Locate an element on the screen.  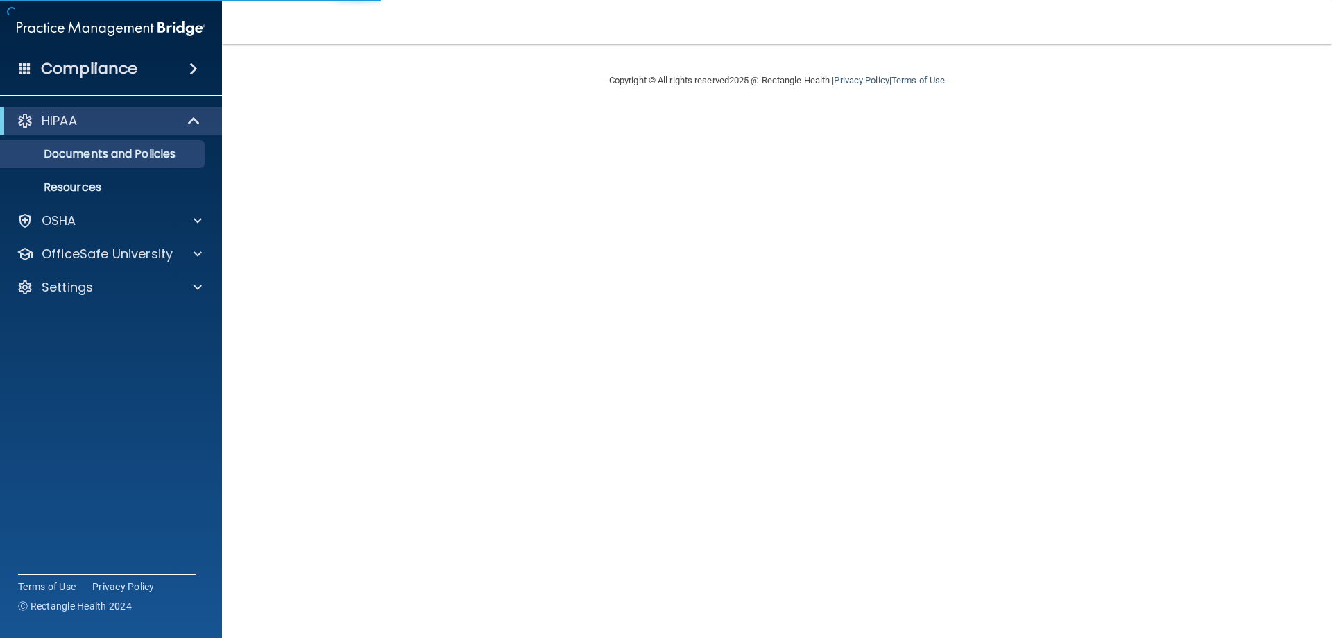
p: Settings is located at coordinates (67, 287).